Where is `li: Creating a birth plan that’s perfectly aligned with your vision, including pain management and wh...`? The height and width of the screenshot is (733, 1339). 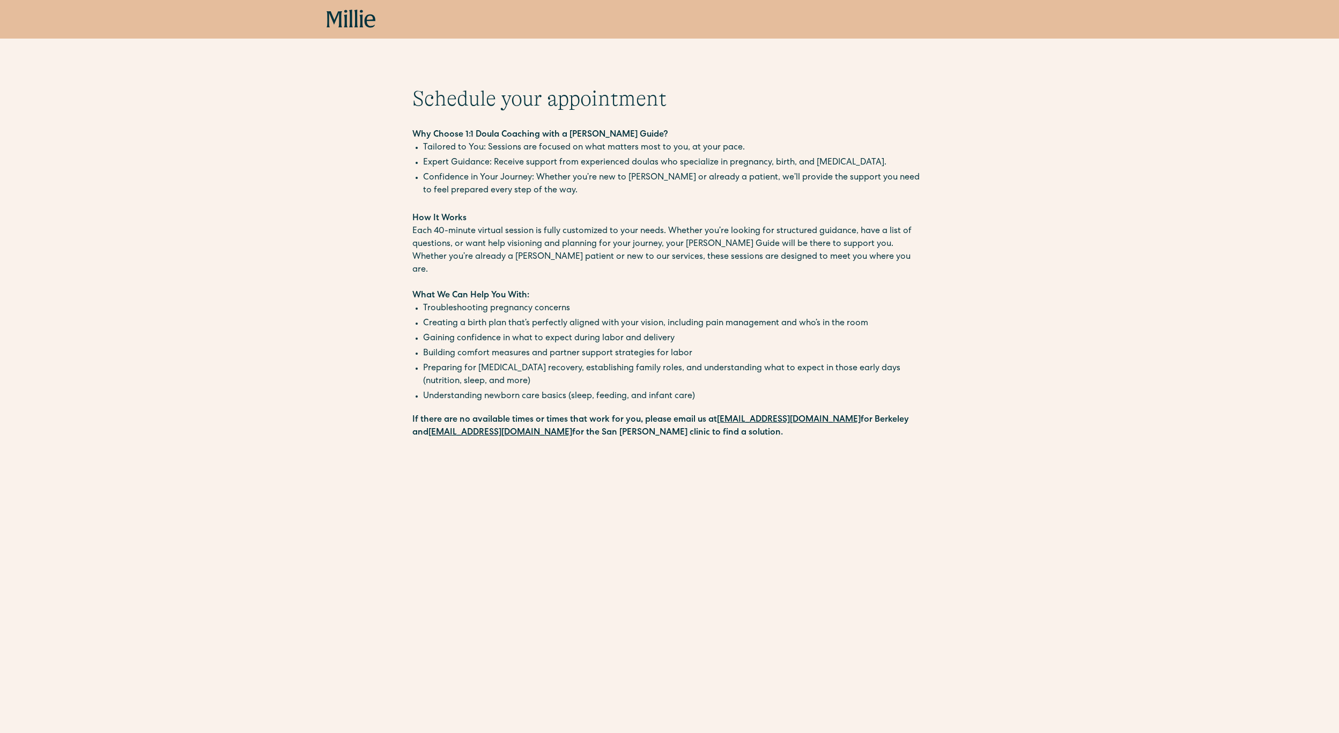 li: Creating a birth plan that’s perfectly aligned with your vision, including pain management and wh... is located at coordinates (675, 324).